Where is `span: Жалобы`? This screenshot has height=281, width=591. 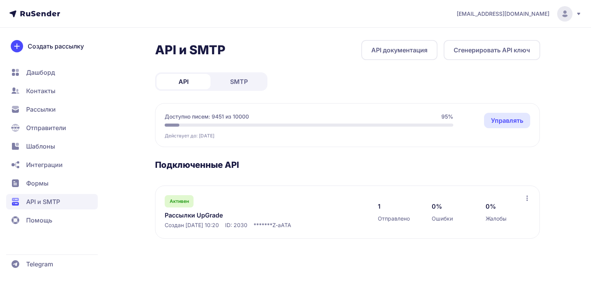 span: Жалобы is located at coordinates (496, 218).